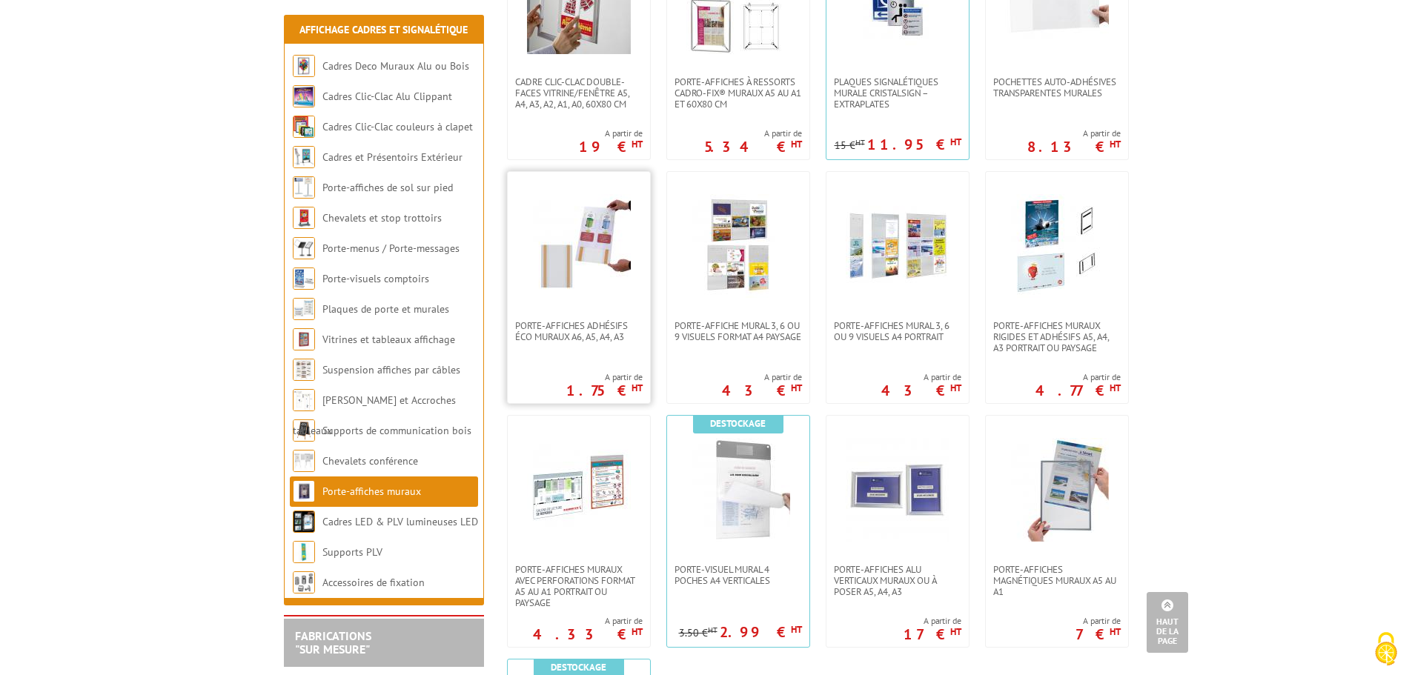 This screenshot has width=1412, height=675. I want to click on span: Porte-Visuel mural 4 poches A4 verticales, so click(738, 575).